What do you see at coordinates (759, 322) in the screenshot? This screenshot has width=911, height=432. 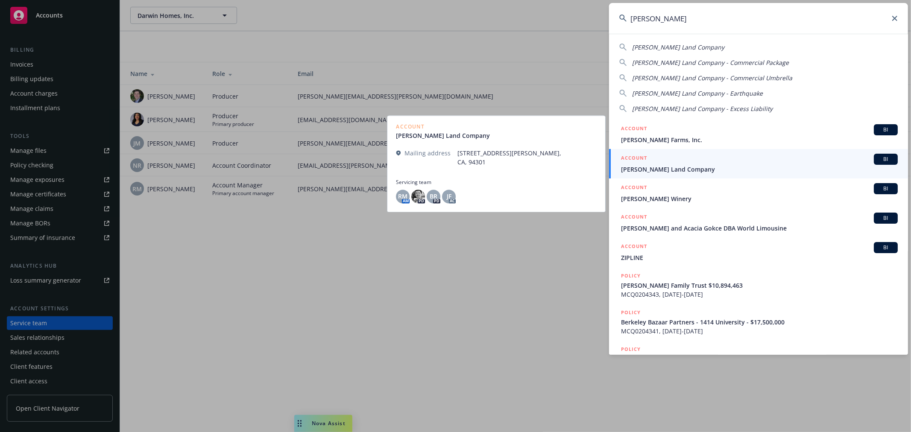 I see `span: Berkeley Bazaar Partners - 1414 University - $17,500,000` at bounding box center [759, 322].